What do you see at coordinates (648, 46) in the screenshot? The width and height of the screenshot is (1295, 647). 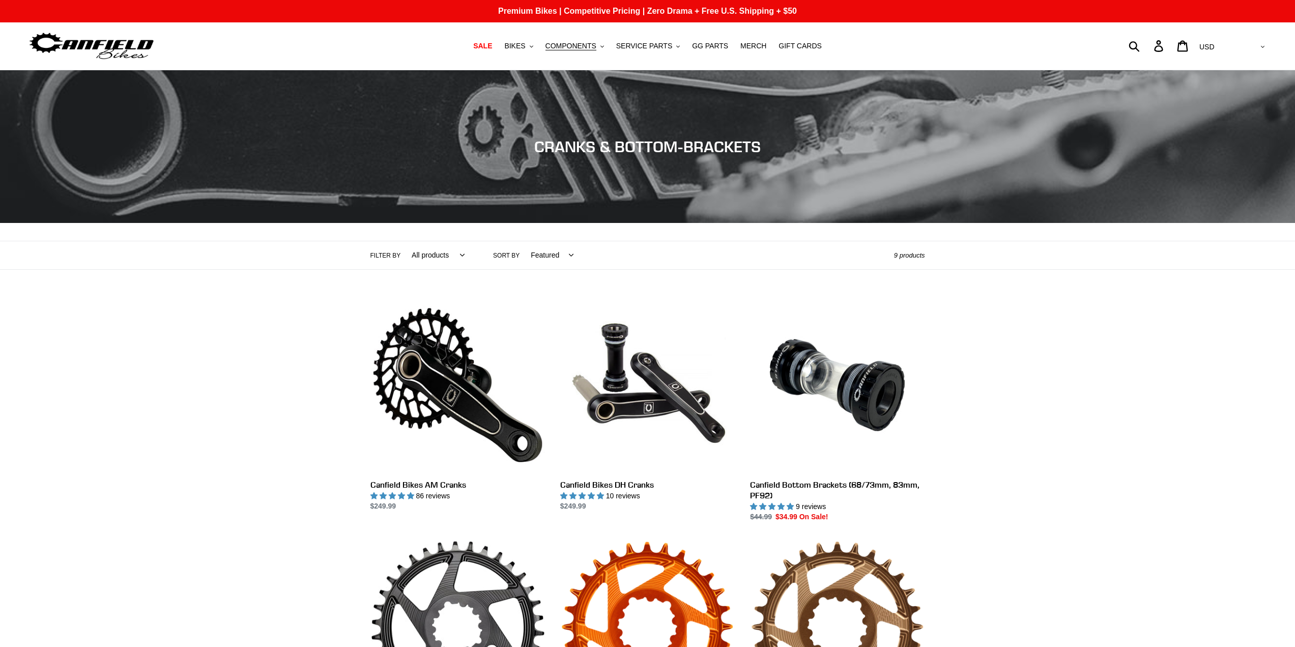 I see `button: SERVICE PARTS` at bounding box center [648, 46].